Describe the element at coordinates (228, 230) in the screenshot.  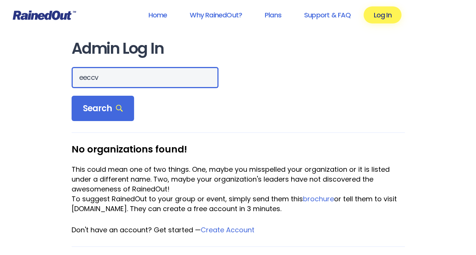
I see `a: Create Account` at that location.